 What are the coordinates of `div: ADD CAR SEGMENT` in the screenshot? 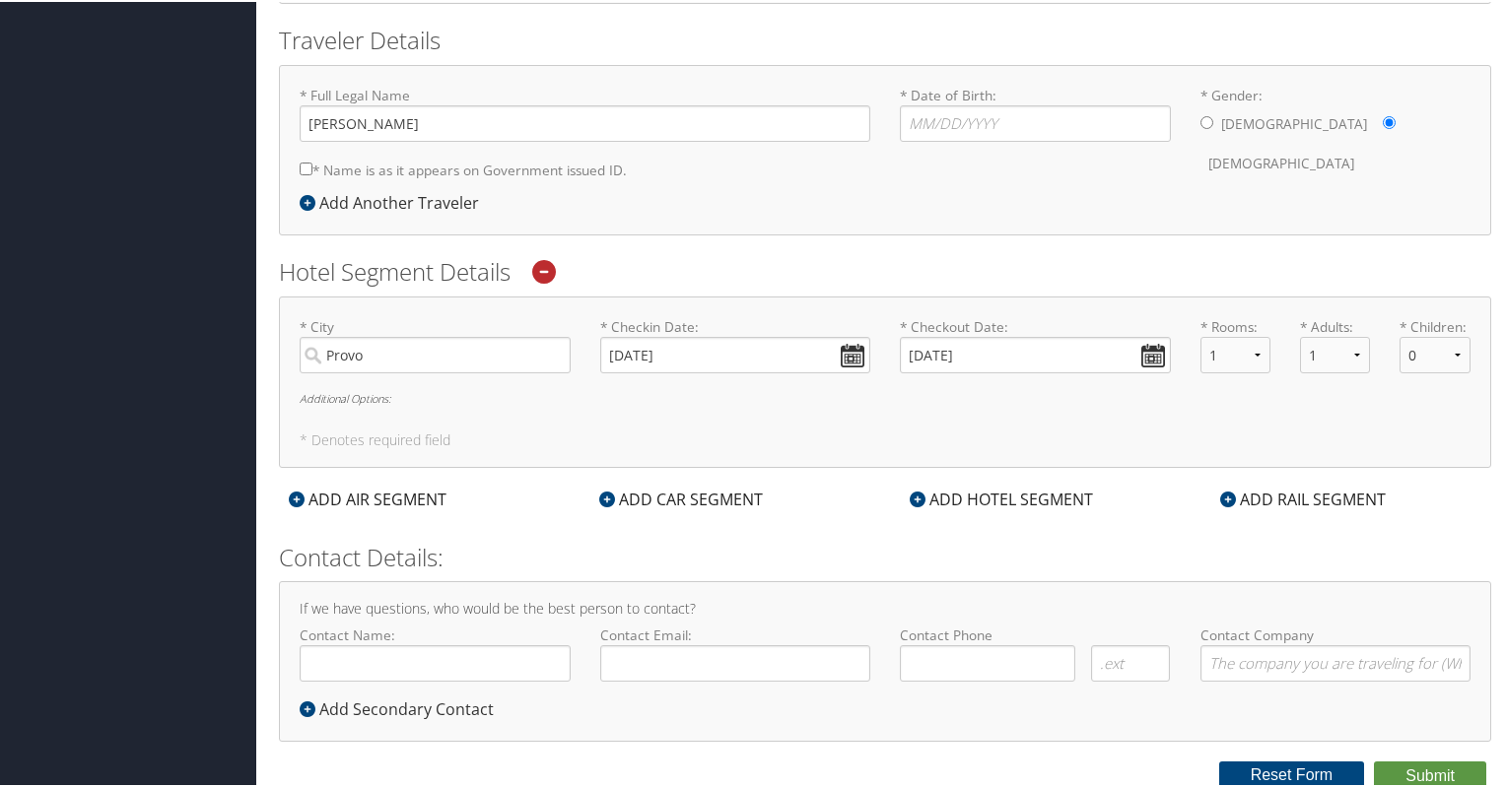 It's located at (681, 498).